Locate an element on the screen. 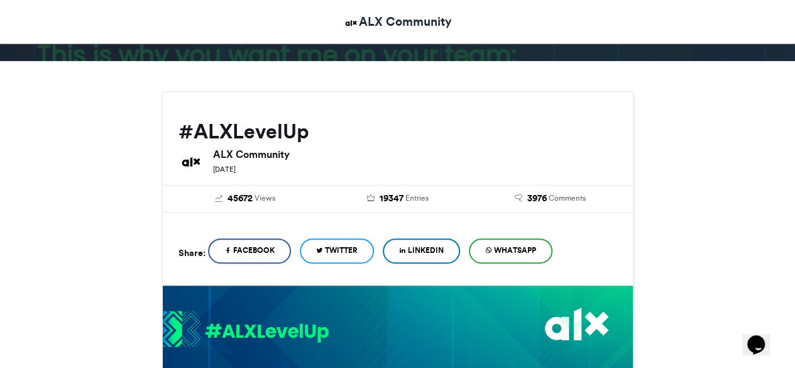  a: Facebook is located at coordinates (250, 251).